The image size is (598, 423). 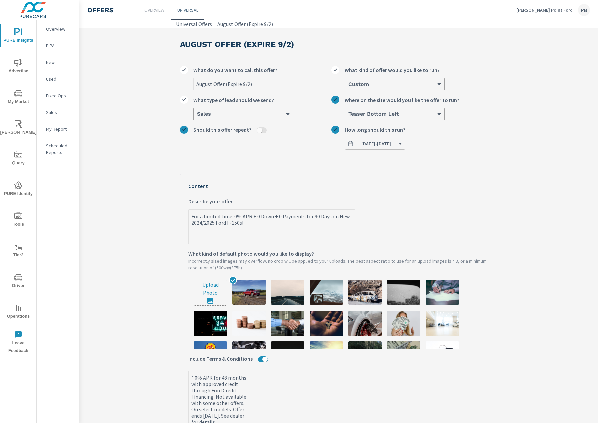 What do you see at coordinates (58, 29) in the screenshot?
I see `div: Overview` at bounding box center [58, 29].